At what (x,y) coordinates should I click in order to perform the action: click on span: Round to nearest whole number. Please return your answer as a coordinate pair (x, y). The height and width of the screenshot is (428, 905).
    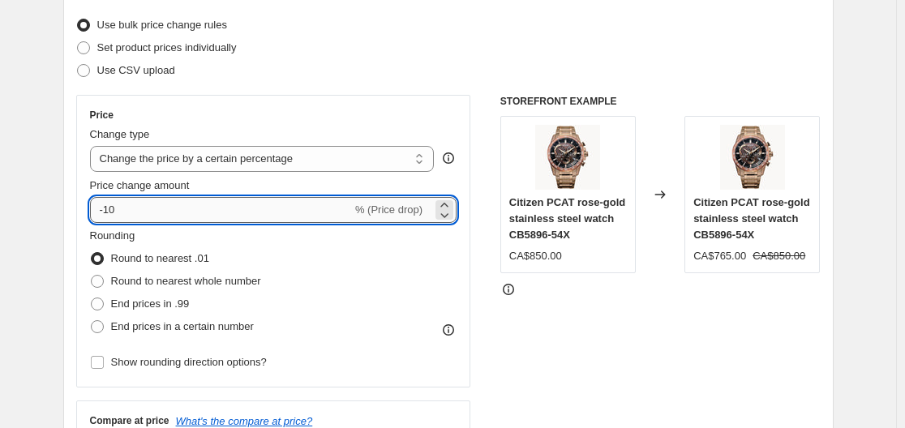
    Looking at the image, I should click on (186, 281).